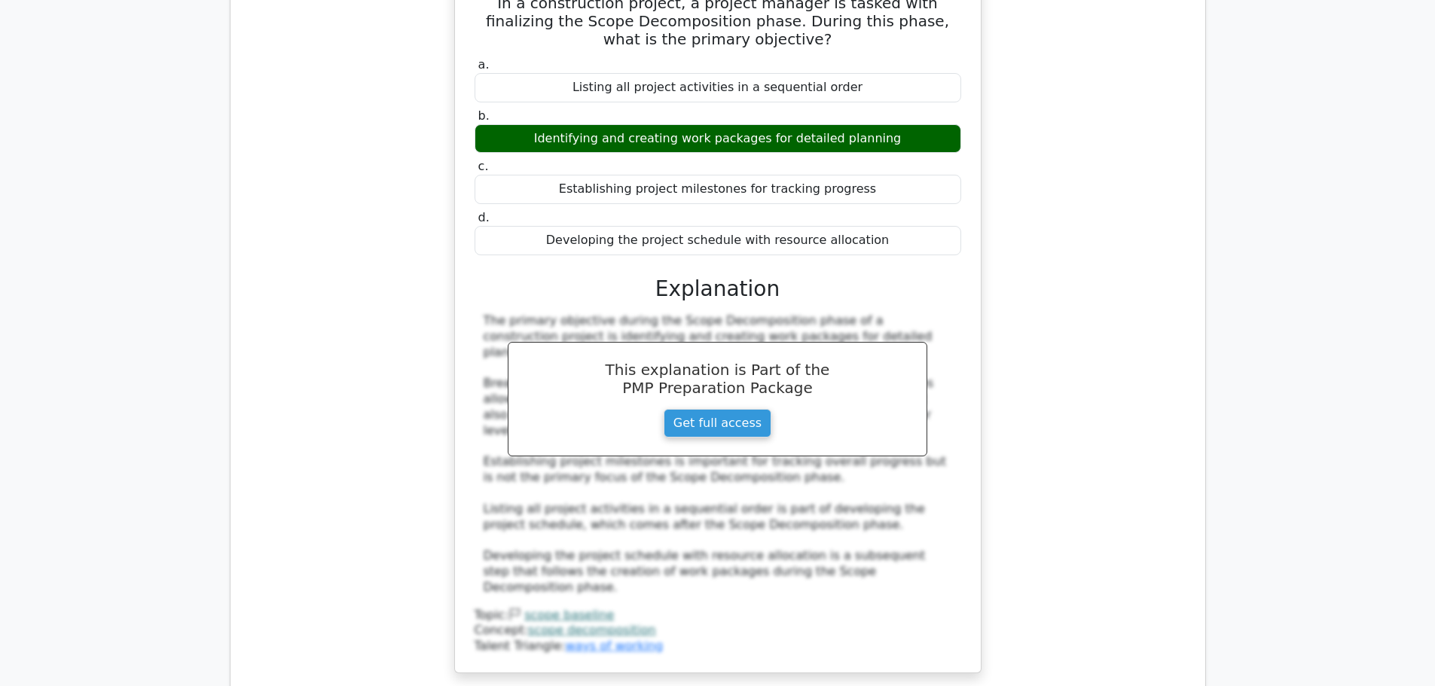  What do you see at coordinates (718, 87) in the screenshot?
I see `div: Listing all project activities in a sequential order` at bounding box center [718, 87].